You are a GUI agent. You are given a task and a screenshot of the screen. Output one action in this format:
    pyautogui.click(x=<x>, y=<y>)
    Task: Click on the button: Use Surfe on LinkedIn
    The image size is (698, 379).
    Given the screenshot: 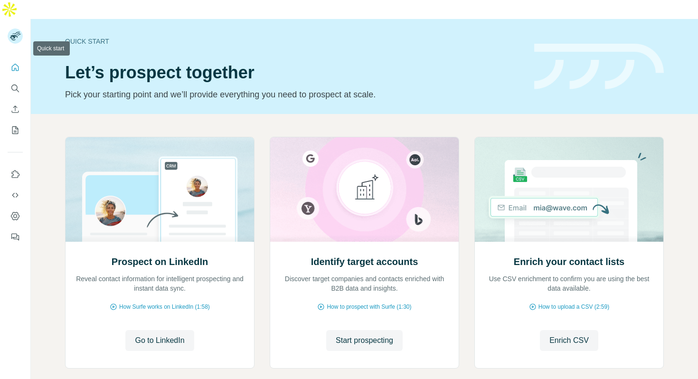 What is the action you would take?
    pyautogui.click(x=15, y=174)
    